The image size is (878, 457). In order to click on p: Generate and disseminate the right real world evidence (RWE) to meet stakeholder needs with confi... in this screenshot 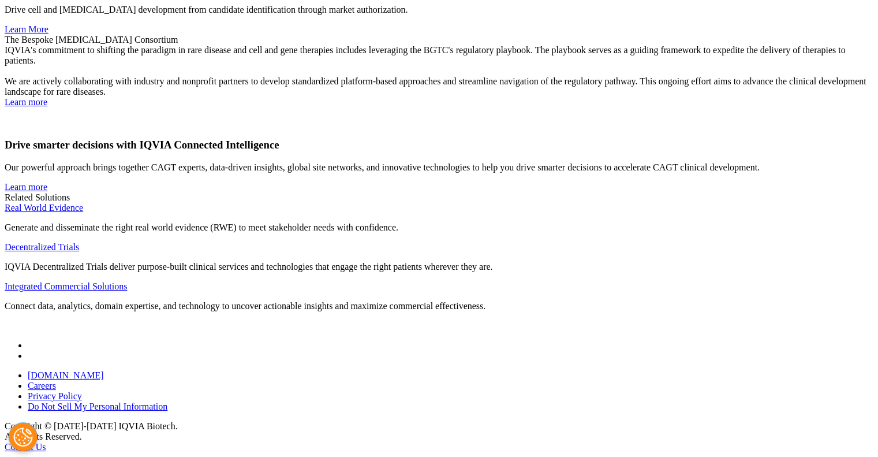, I will do `click(439, 227)`.